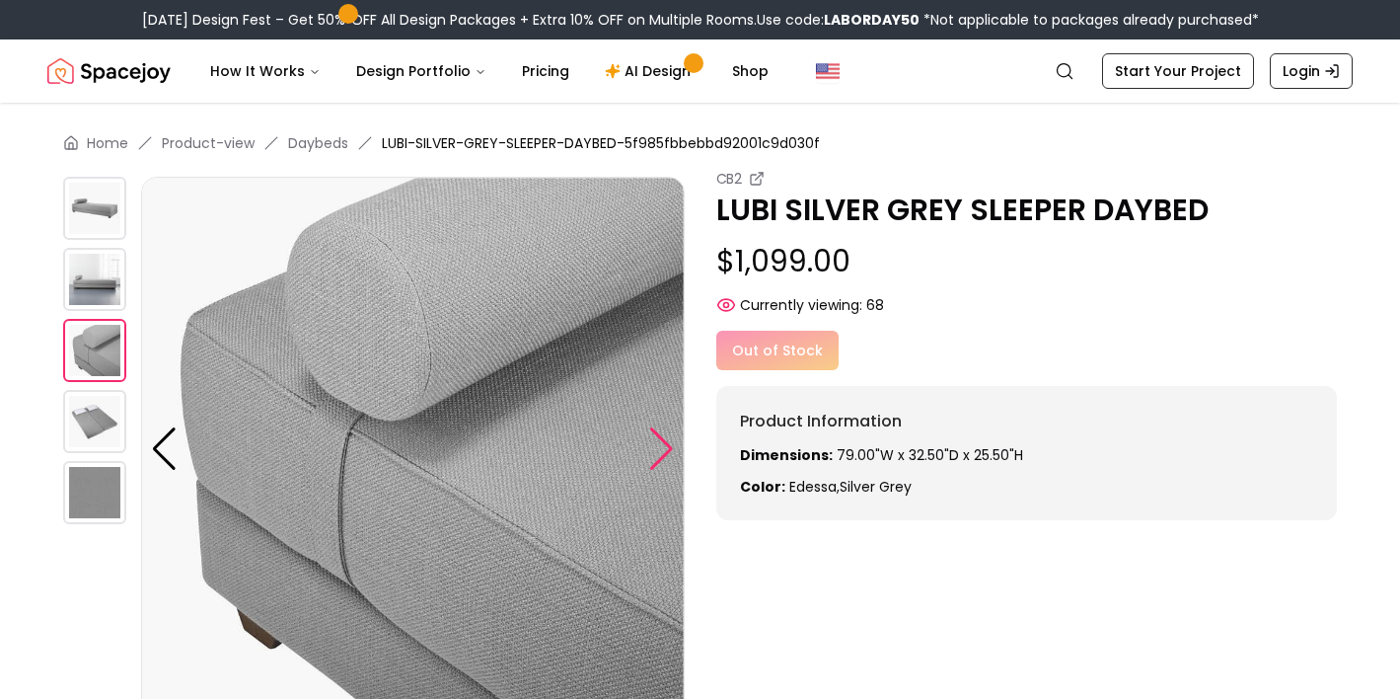 The width and height of the screenshot is (1400, 699). What do you see at coordinates (1311, 71) in the screenshot?
I see `a: Login` at bounding box center [1311, 71].